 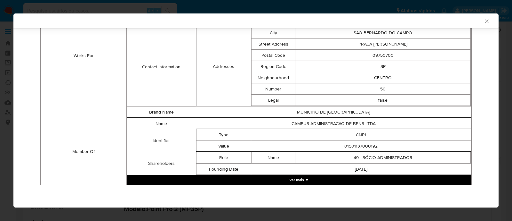 What do you see at coordinates (161, 140) in the screenshot?
I see `td: Identifier` at bounding box center [161, 140].